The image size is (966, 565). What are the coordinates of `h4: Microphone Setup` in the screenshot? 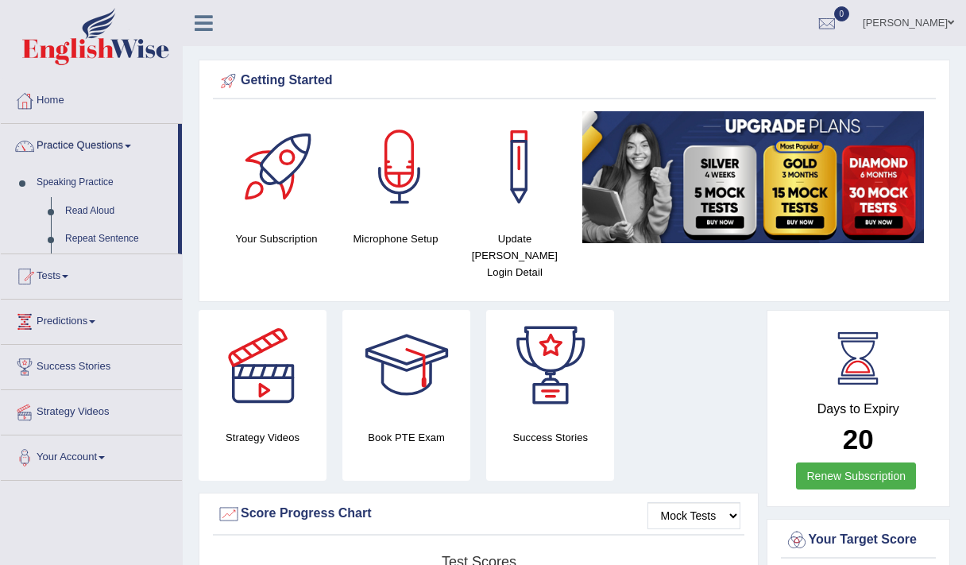 It's located at (396, 238).